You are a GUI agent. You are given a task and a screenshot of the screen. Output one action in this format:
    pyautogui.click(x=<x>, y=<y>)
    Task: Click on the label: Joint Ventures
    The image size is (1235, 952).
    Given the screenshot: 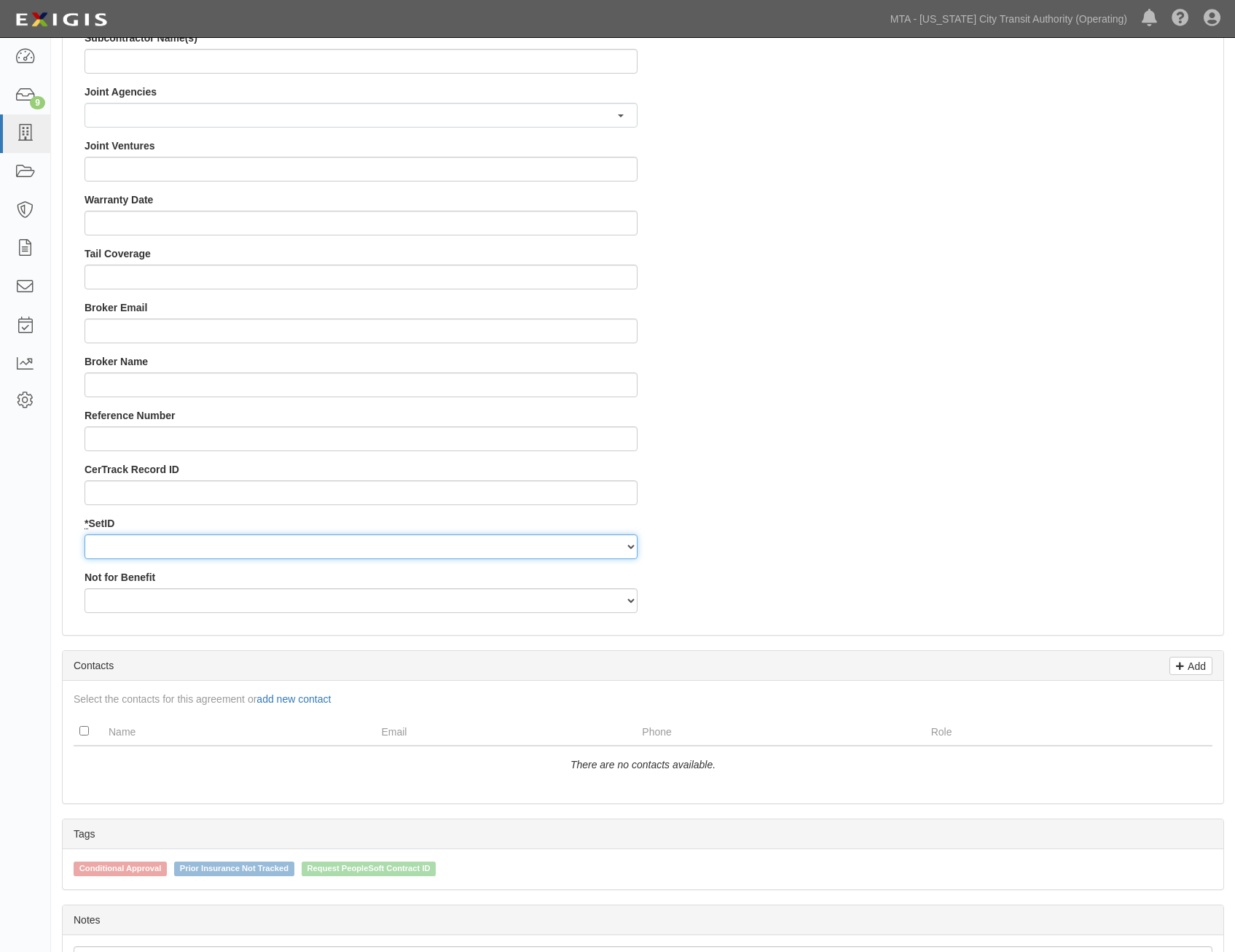 What is the action you would take?
    pyautogui.click(x=120, y=146)
    